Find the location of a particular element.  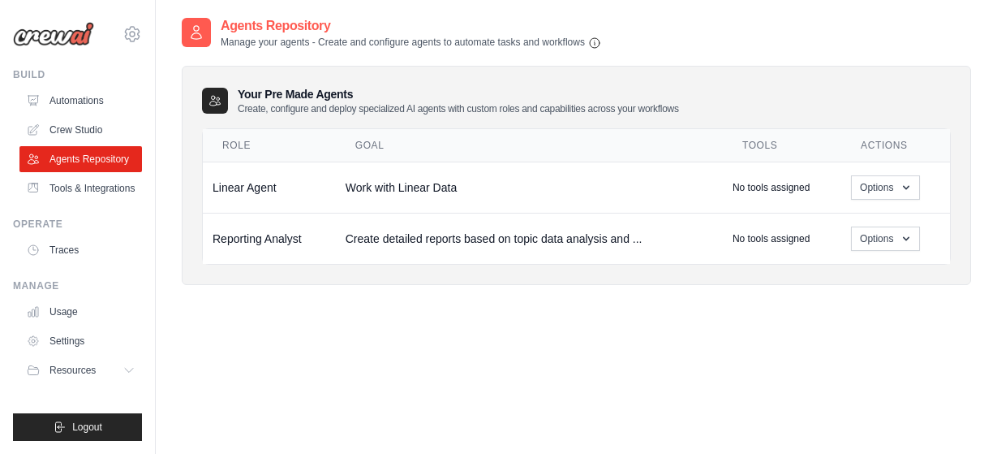

h3: Your Pre Made Agents is located at coordinates (458, 101).